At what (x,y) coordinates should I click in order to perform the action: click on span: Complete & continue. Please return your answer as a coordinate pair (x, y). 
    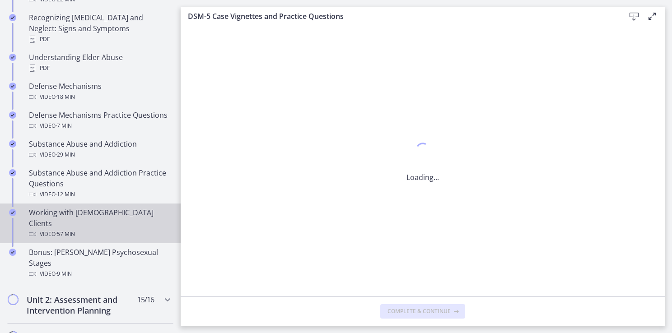
    Looking at the image, I should click on (419, 312).